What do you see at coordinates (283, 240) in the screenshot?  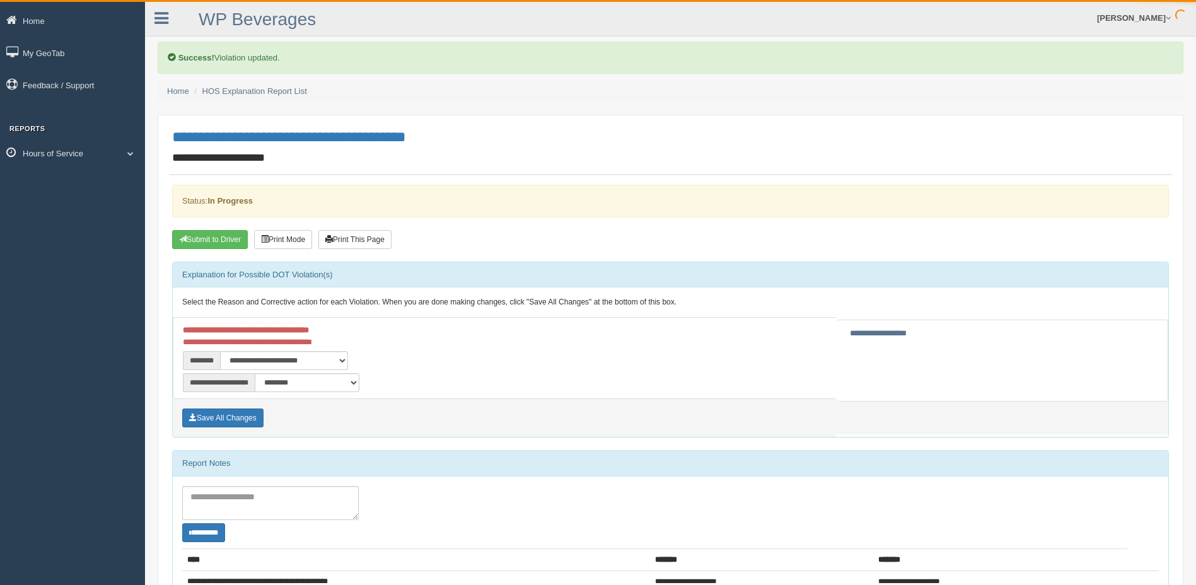 I see `button: Print Mode` at bounding box center [283, 240].